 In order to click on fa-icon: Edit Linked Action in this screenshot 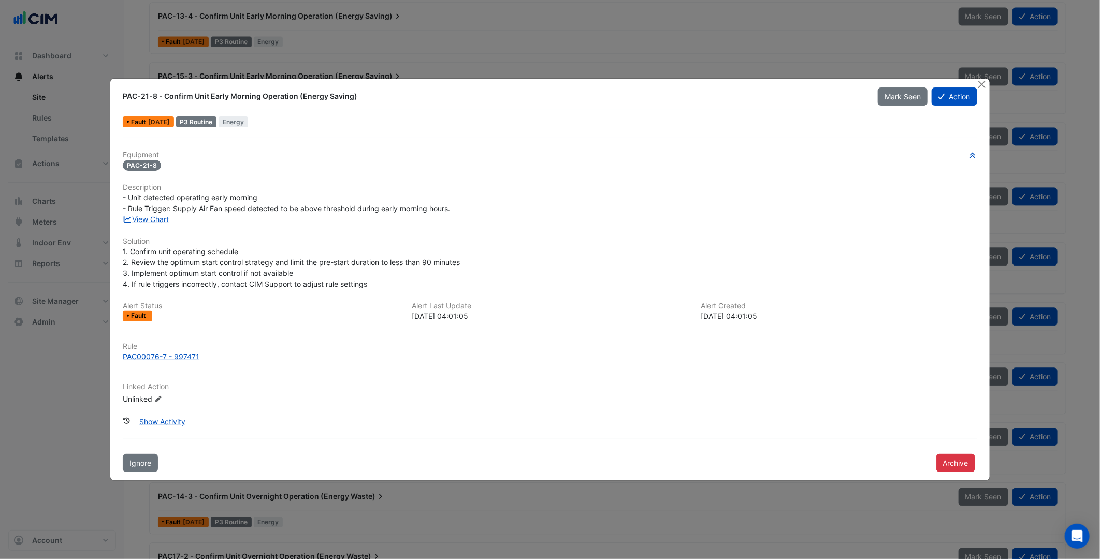, I will do `click(158, 399)`.